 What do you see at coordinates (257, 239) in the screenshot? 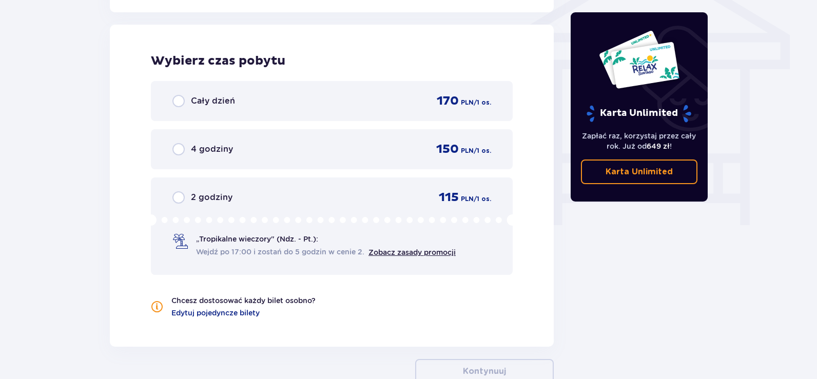
I see `p: „Tropikalne wieczory" (Ndz. - Pt.):` at bounding box center [257, 239].